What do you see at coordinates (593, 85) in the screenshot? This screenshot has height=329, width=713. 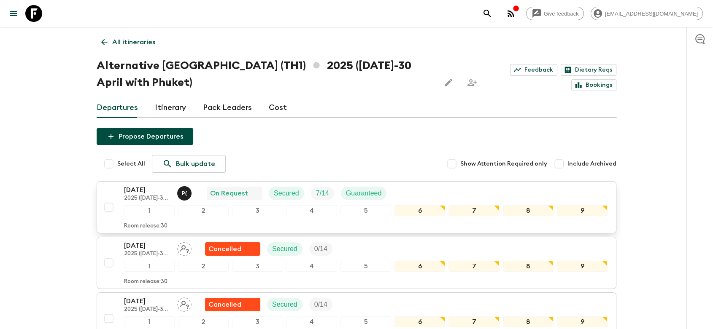 I see `a: Bookings` at bounding box center [593, 85].